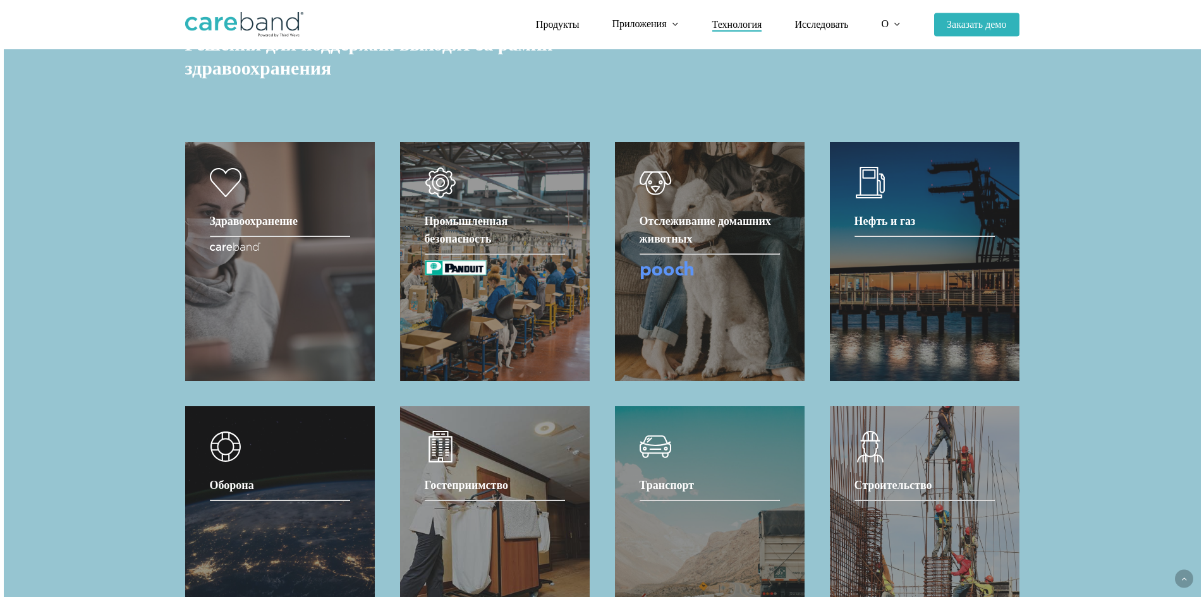  Describe the element at coordinates (885, 23) in the screenshot. I see `font: О` at that location.